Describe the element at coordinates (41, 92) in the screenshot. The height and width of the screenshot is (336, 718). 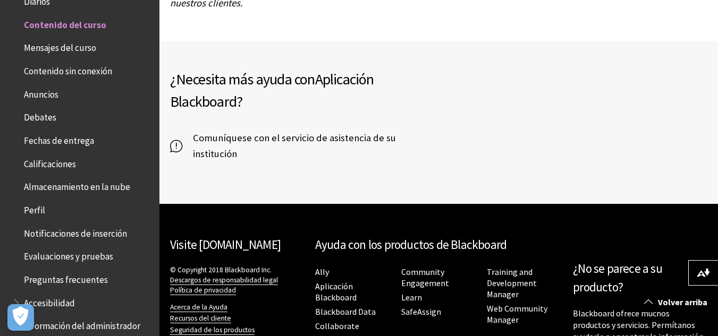
I see `span: Anuncios` at that location.